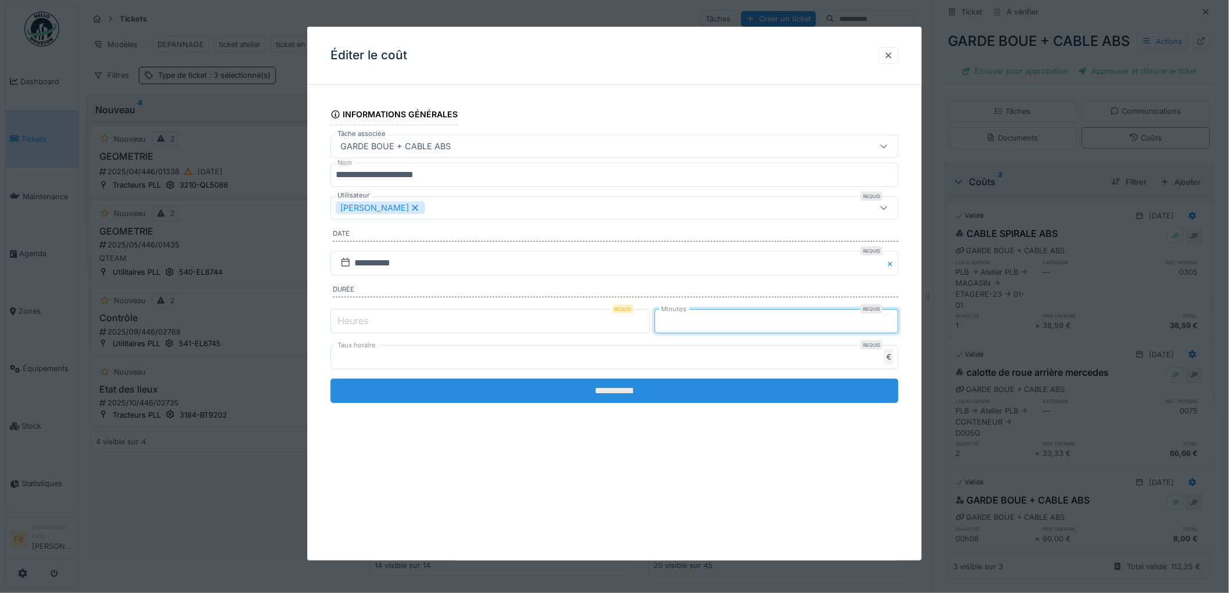  Describe the element at coordinates (396, 146) in the screenshot. I see `div: GARDE BOUE + CABLE ABS` at that location.